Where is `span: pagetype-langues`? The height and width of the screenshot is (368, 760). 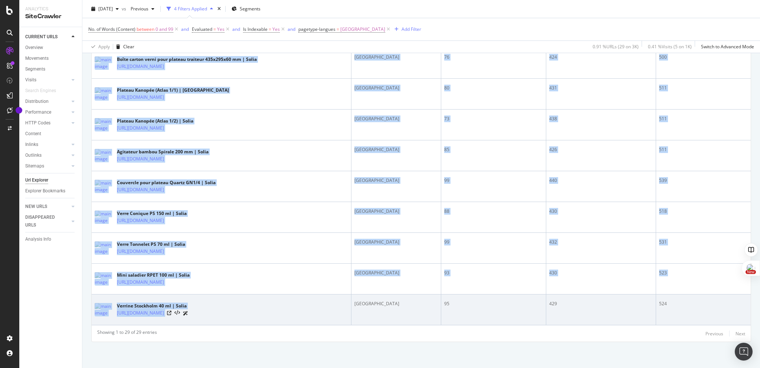
span: pagetype-langues is located at coordinates (317, 29).